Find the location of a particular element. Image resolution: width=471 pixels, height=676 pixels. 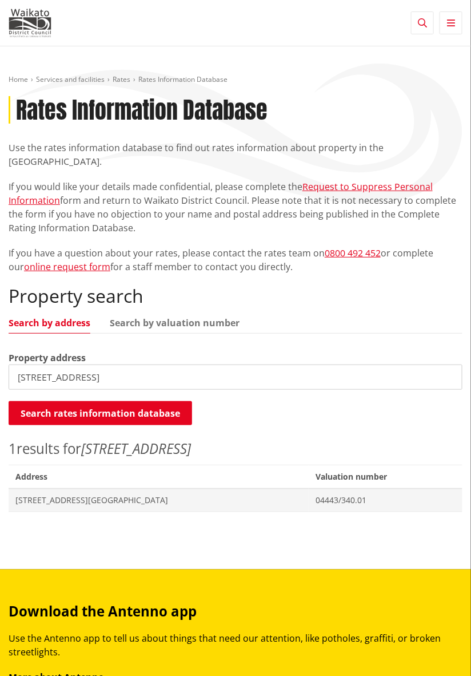

span: 04443/340.01 is located at coordinates (386, 501).